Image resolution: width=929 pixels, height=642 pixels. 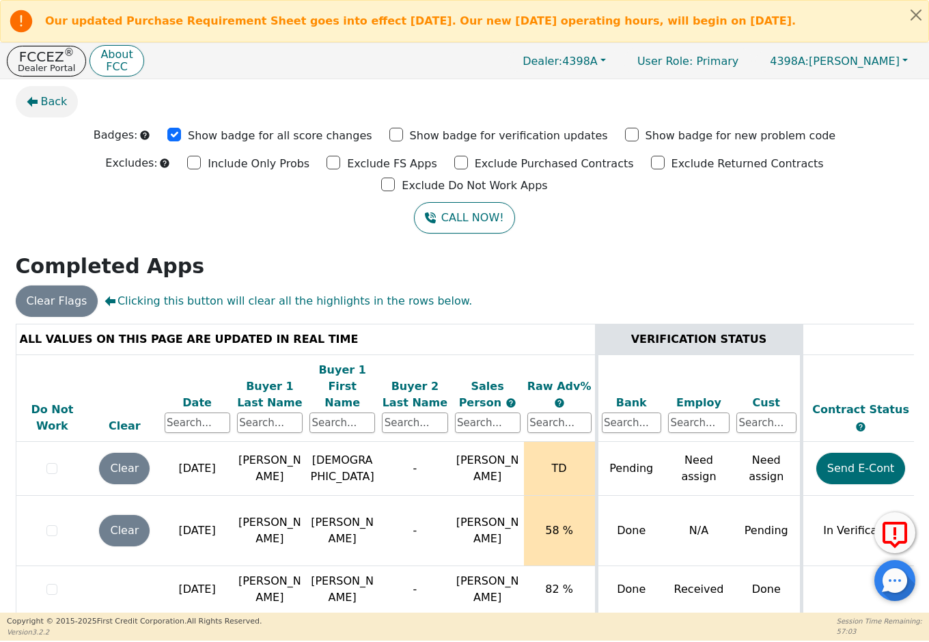 What do you see at coordinates (861, 469) in the screenshot?
I see `button: Send E-Cont` at bounding box center [861, 469].